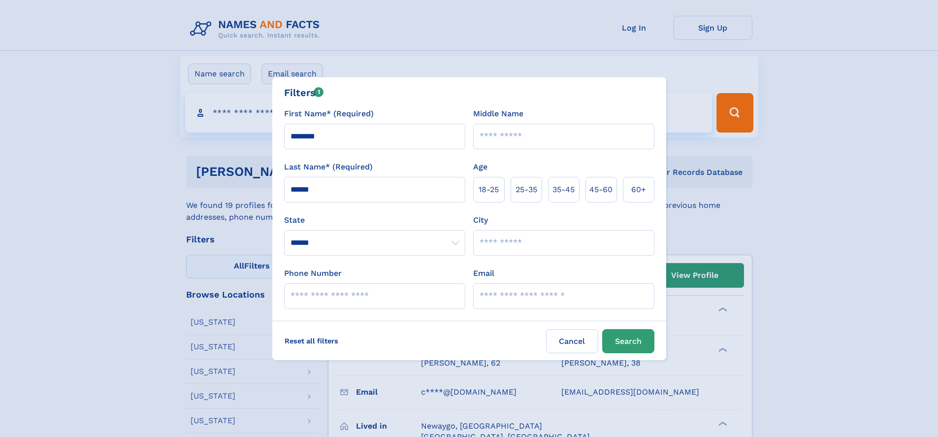  I want to click on label: Cancel, so click(572, 341).